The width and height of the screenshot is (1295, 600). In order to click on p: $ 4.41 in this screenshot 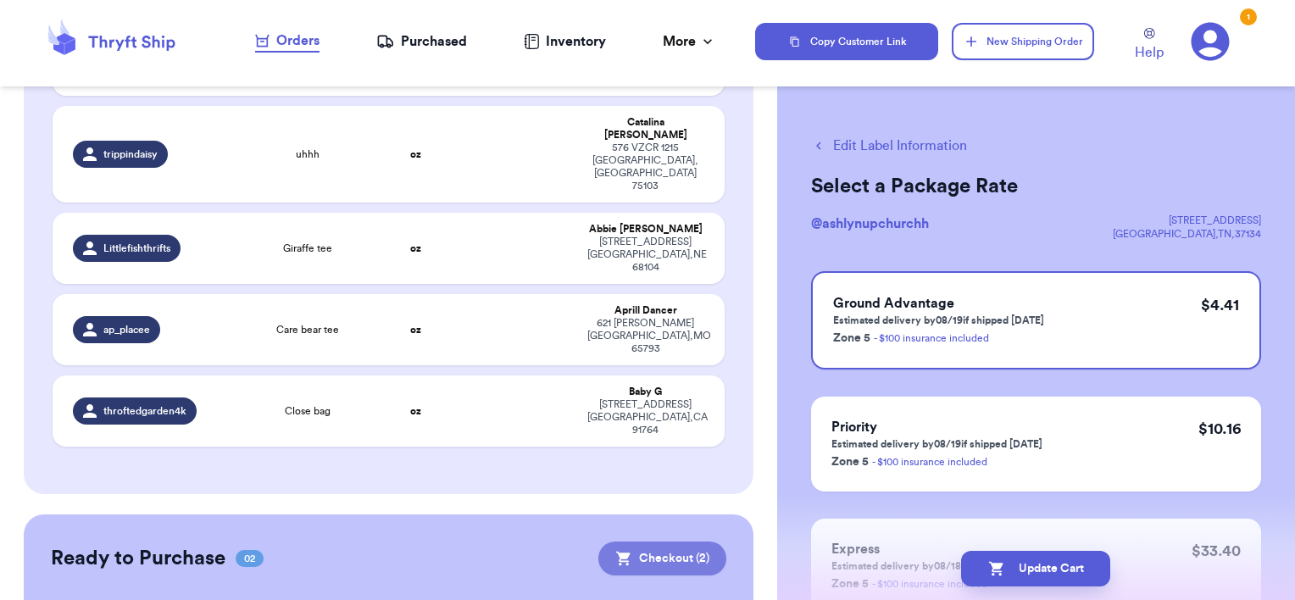, I will do `click(1219, 305)`.